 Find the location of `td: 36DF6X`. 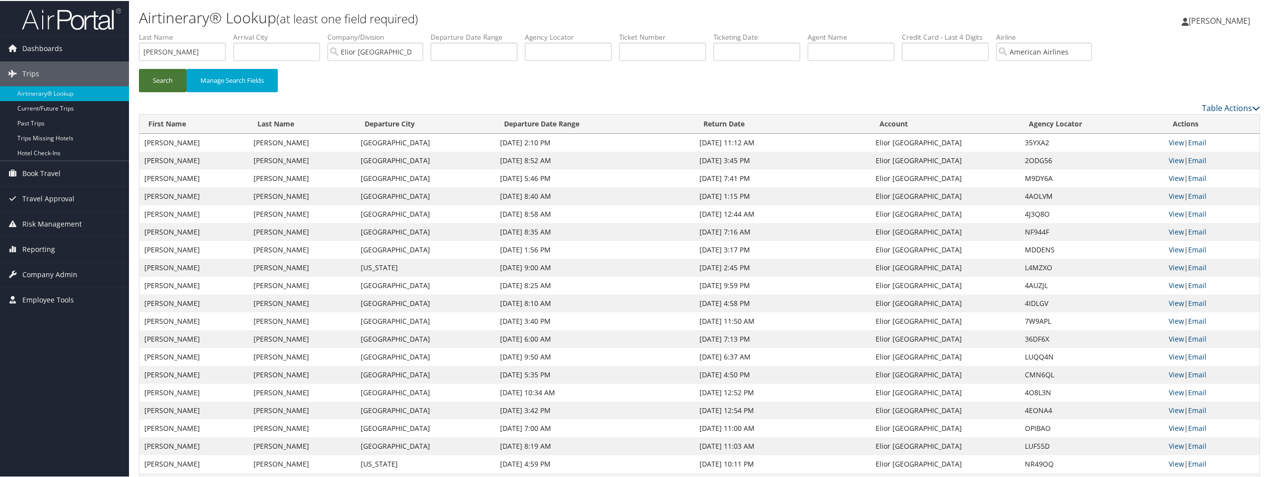

td: 36DF6X is located at coordinates (1091, 338).